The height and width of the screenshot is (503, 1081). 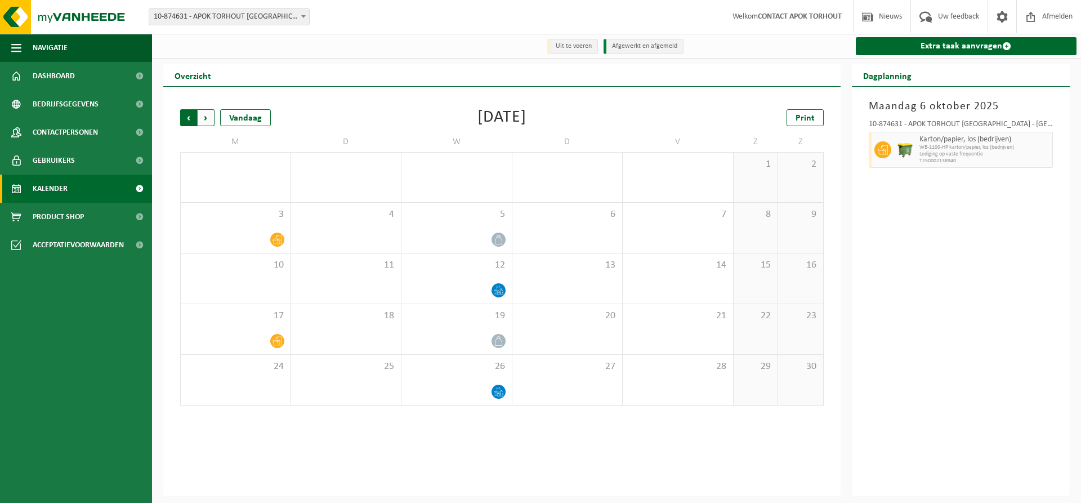 What do you see at coordinates (346, 265) in the screenshot?
I see `span: 11` at bounding box center [346, 265].